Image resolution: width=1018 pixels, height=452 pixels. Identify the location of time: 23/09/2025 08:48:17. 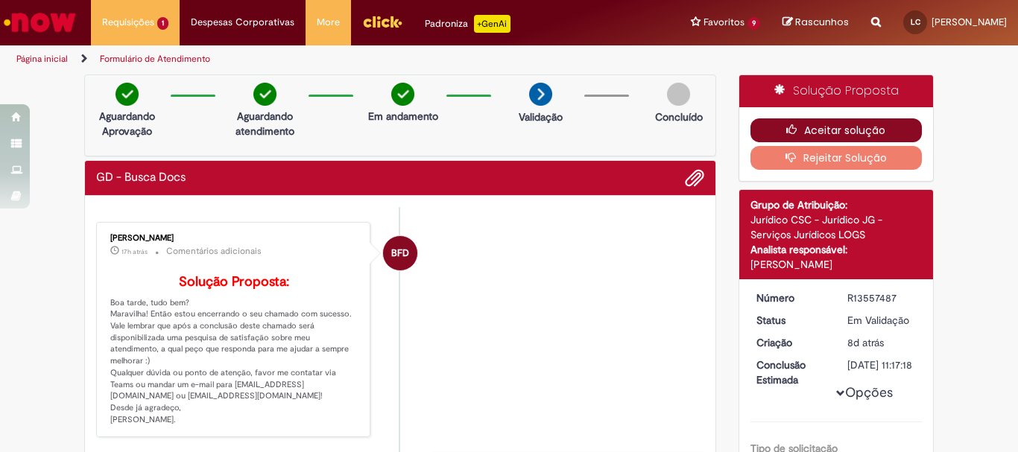
(865, 343).